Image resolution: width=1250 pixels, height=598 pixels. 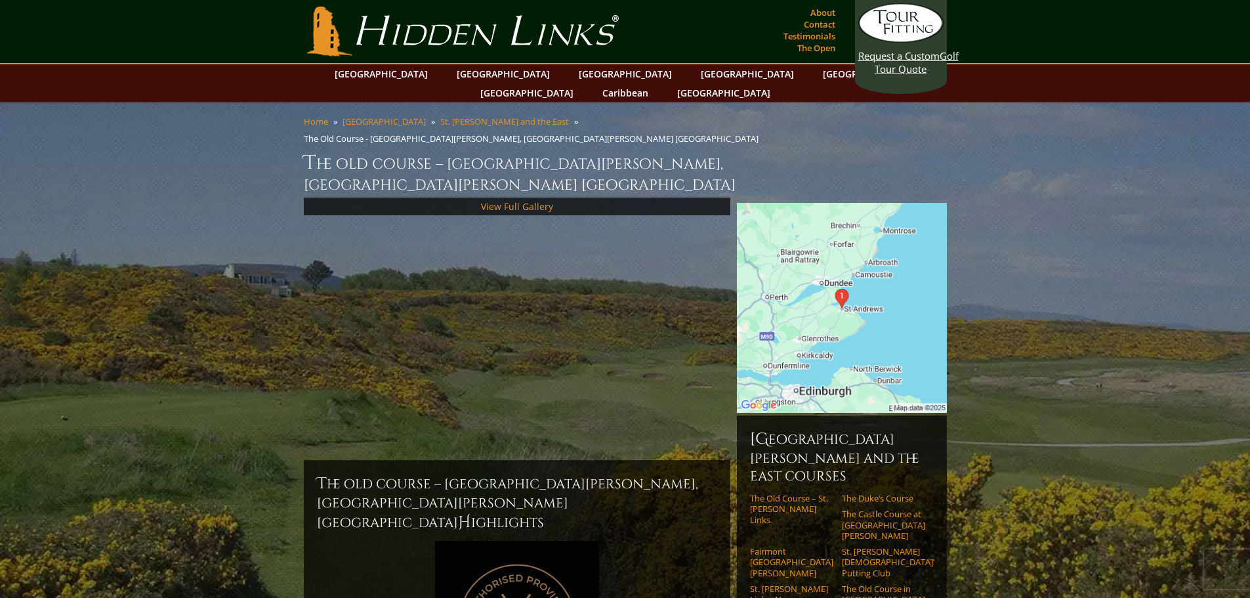 I want to click on span: H, so click(x=465, y=523).